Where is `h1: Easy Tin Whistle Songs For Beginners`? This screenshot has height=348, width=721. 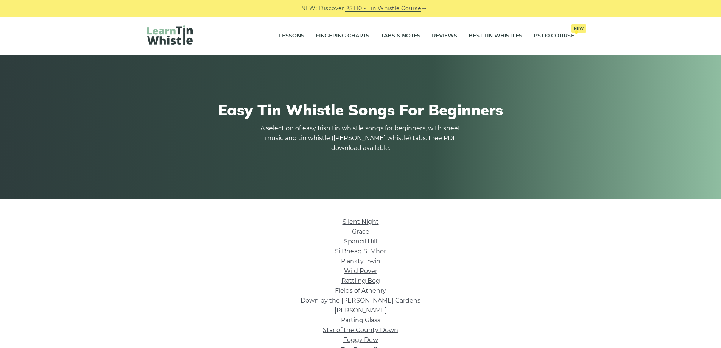 h1: Easy Tin Whistle Songs For Beginners is located at coordinates (361, 110).